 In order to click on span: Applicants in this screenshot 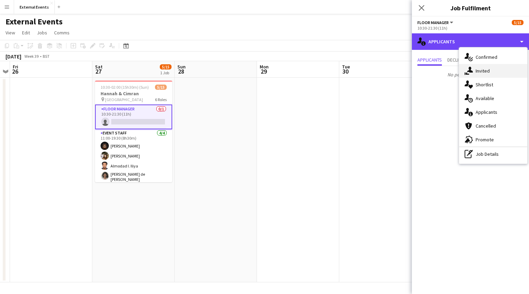, I will do `click(429, 60)`.